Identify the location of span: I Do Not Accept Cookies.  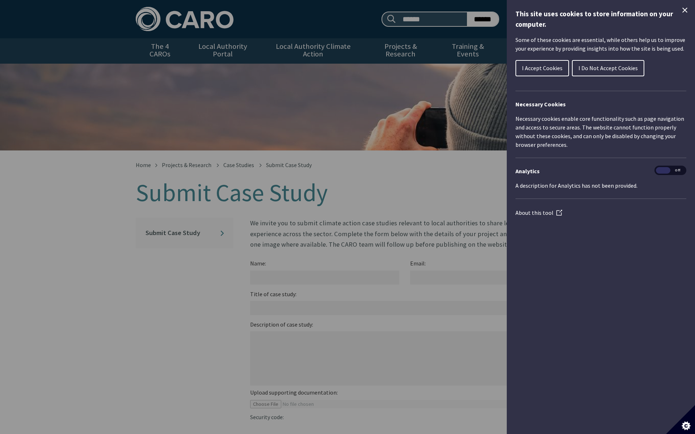
(608, 68).